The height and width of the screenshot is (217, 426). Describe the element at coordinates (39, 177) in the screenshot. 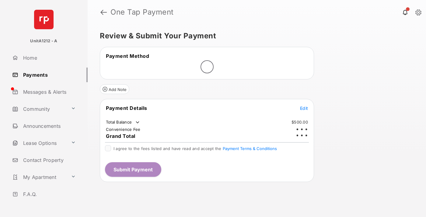

I see `a: My Apartment` at that location.